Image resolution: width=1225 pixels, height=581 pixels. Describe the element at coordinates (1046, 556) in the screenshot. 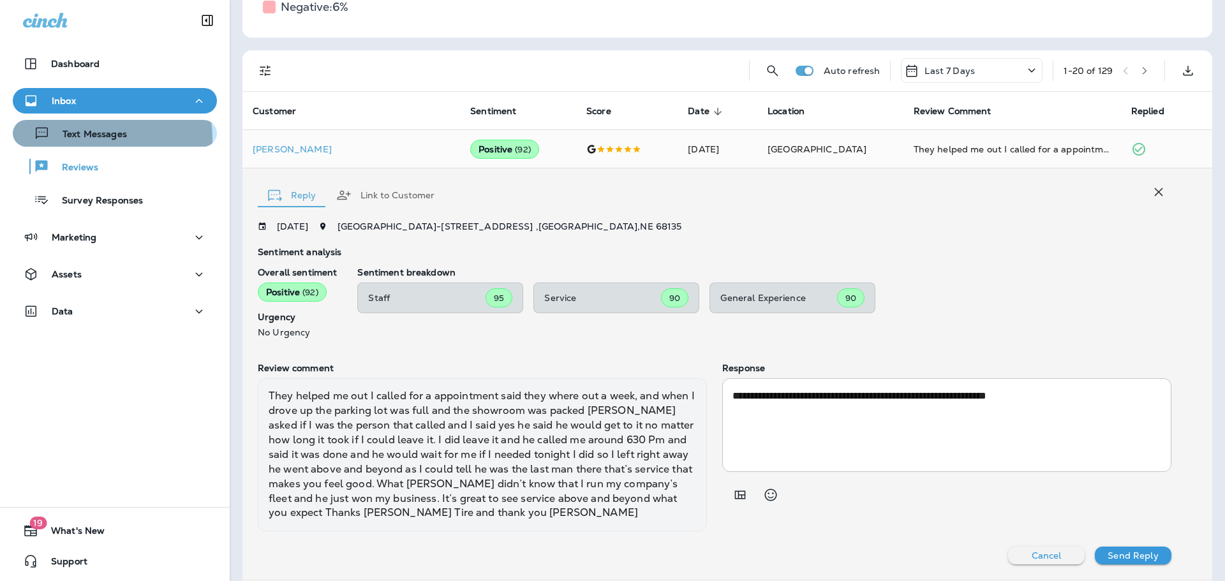

I see `button: Cancel` at that location.